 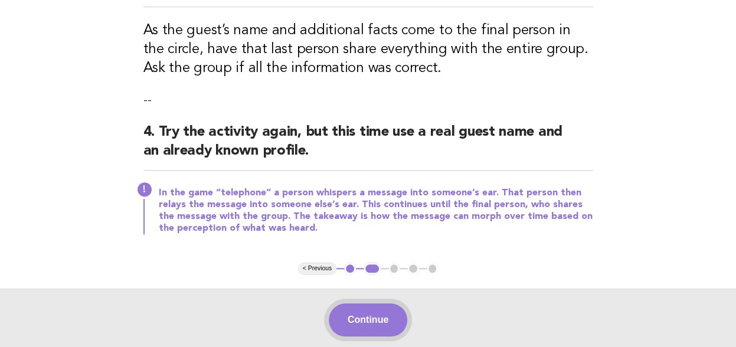 What do you see at coordinates (350, 268) in the screenshot?
I see `button: 1` at bounding box center [350, 268].